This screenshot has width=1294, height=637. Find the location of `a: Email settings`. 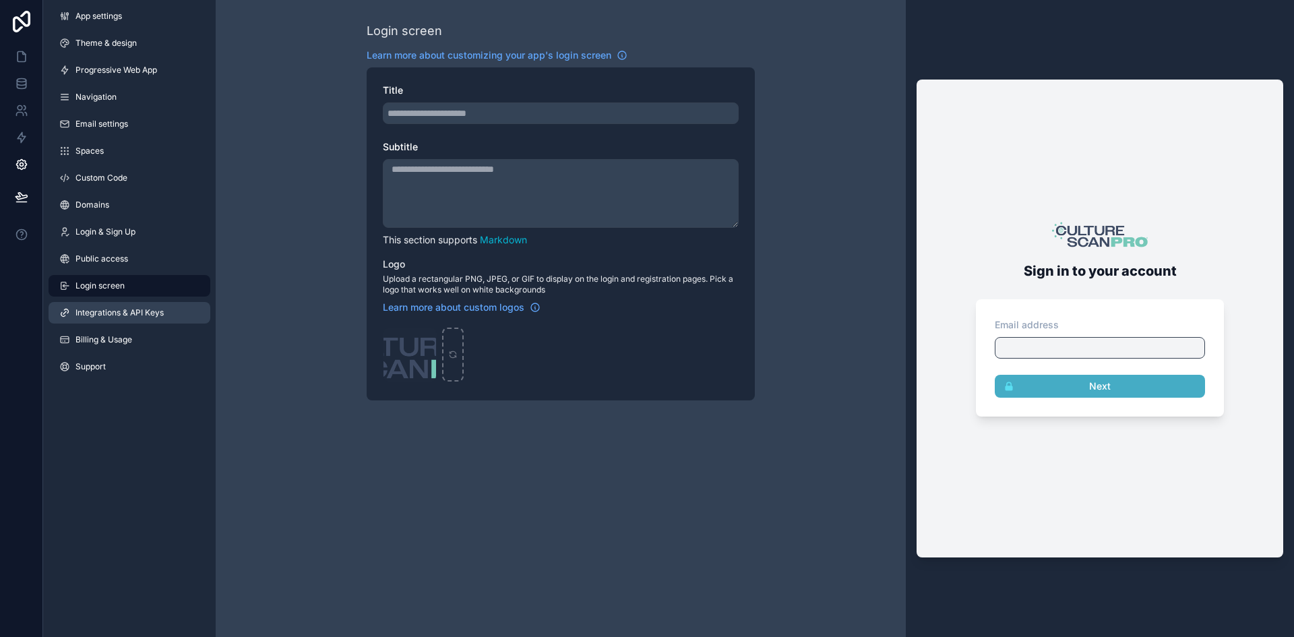

a: Email settings is located at coordinates (129, 124).